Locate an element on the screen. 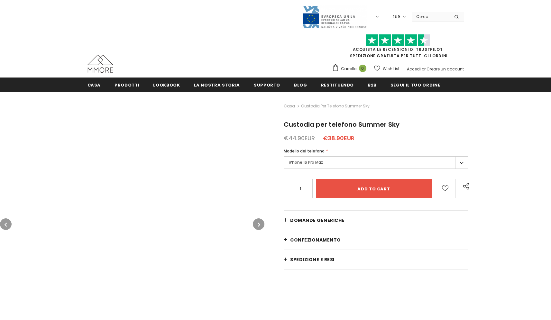 The width and height of the screenshot is (551, 320). a: Domande generiche is located at coordinates (376, 220).